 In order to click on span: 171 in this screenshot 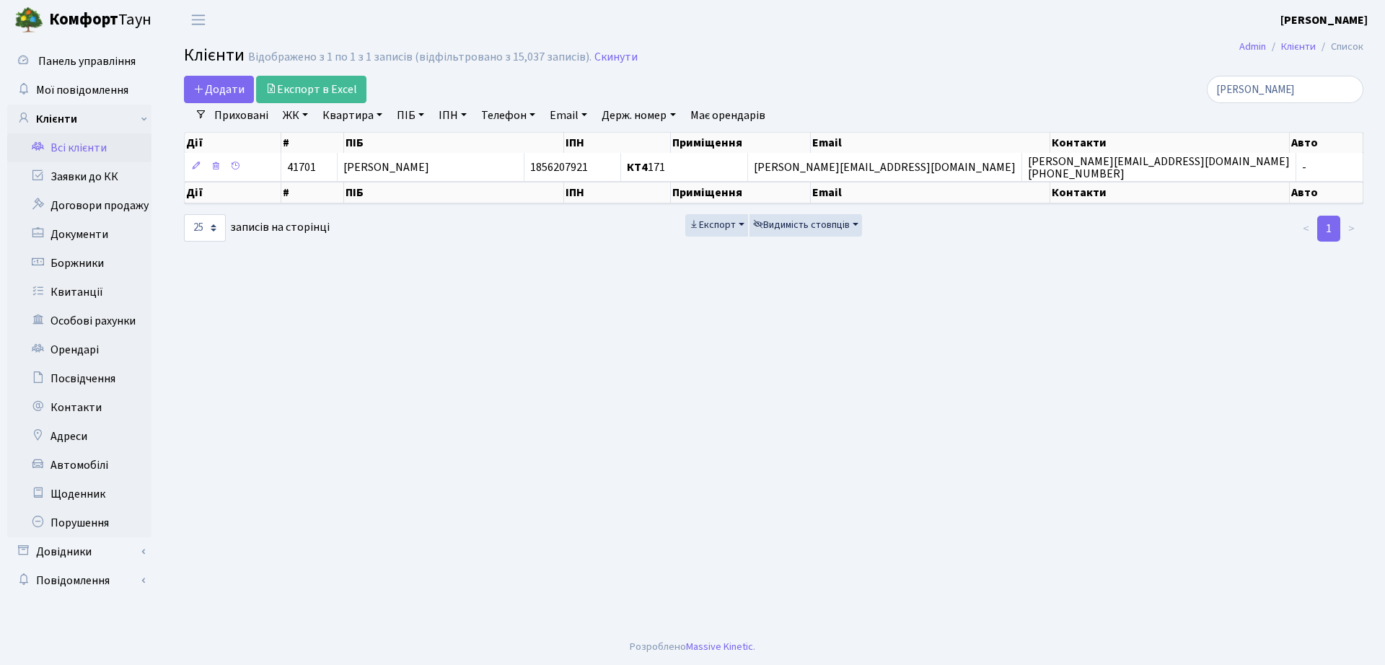, I will do `click(646, 167)`.